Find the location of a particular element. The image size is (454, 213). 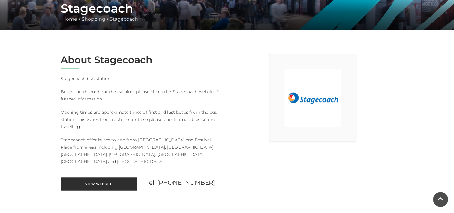

a: View Website is located at coordinates (99, 183).